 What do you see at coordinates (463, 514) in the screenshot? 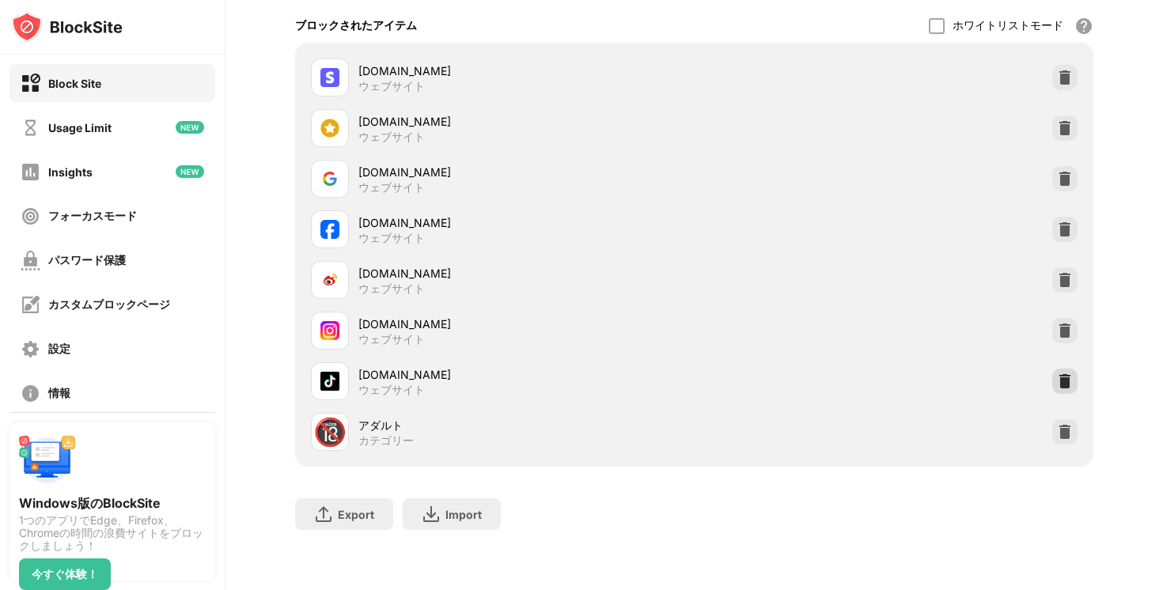
I see `div: Import` at bounding box center [463, 514].